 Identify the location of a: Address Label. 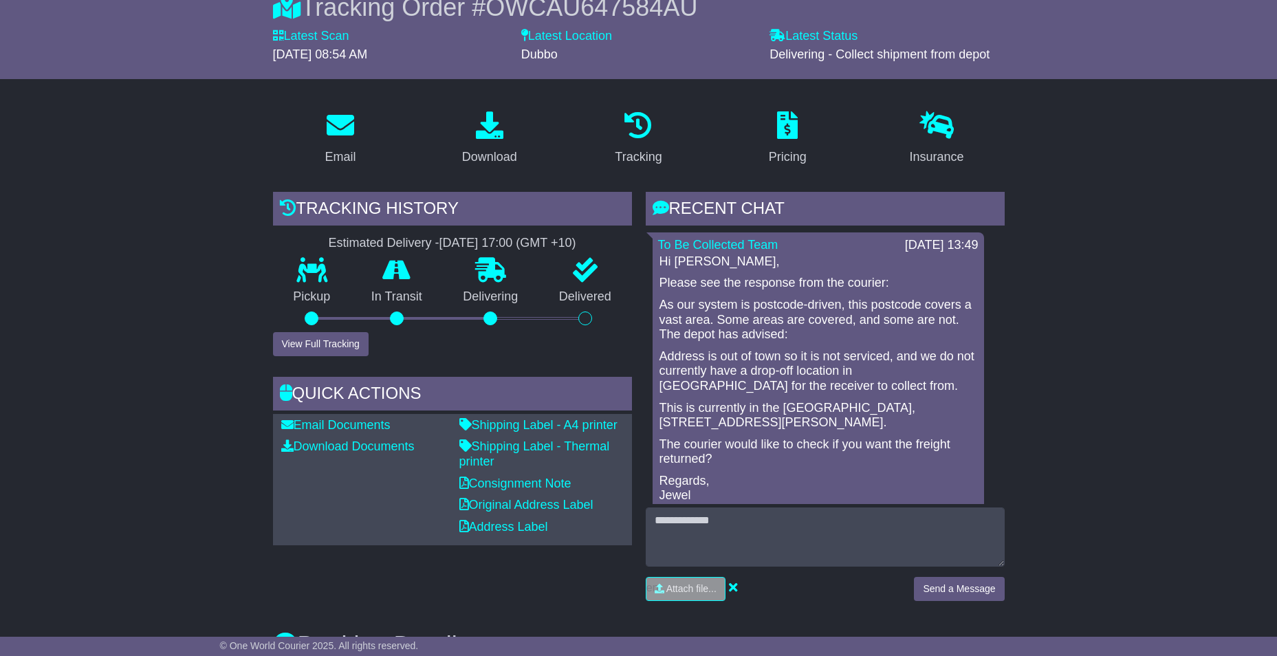
(503, 527).